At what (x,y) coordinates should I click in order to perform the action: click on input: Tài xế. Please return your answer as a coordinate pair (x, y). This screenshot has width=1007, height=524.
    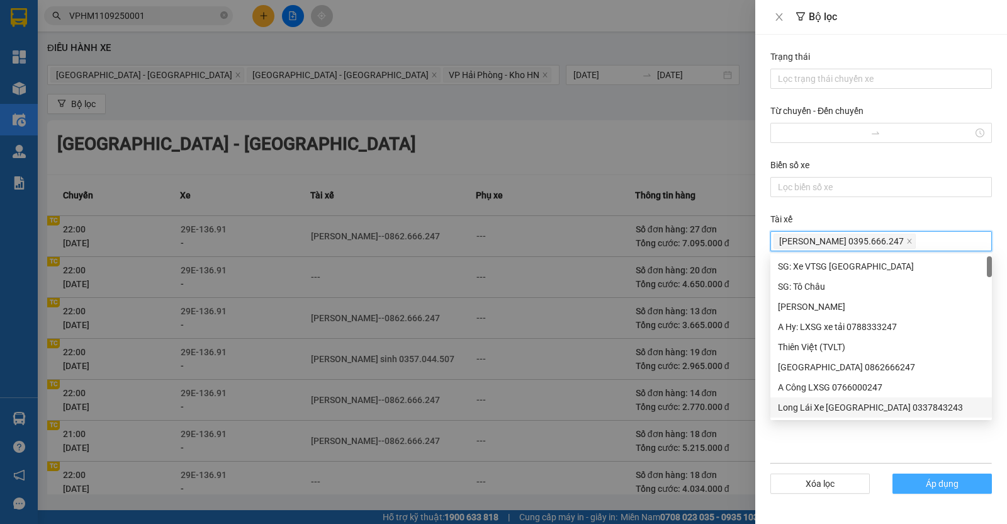
    Looking at the image, I should click on (920, 241).